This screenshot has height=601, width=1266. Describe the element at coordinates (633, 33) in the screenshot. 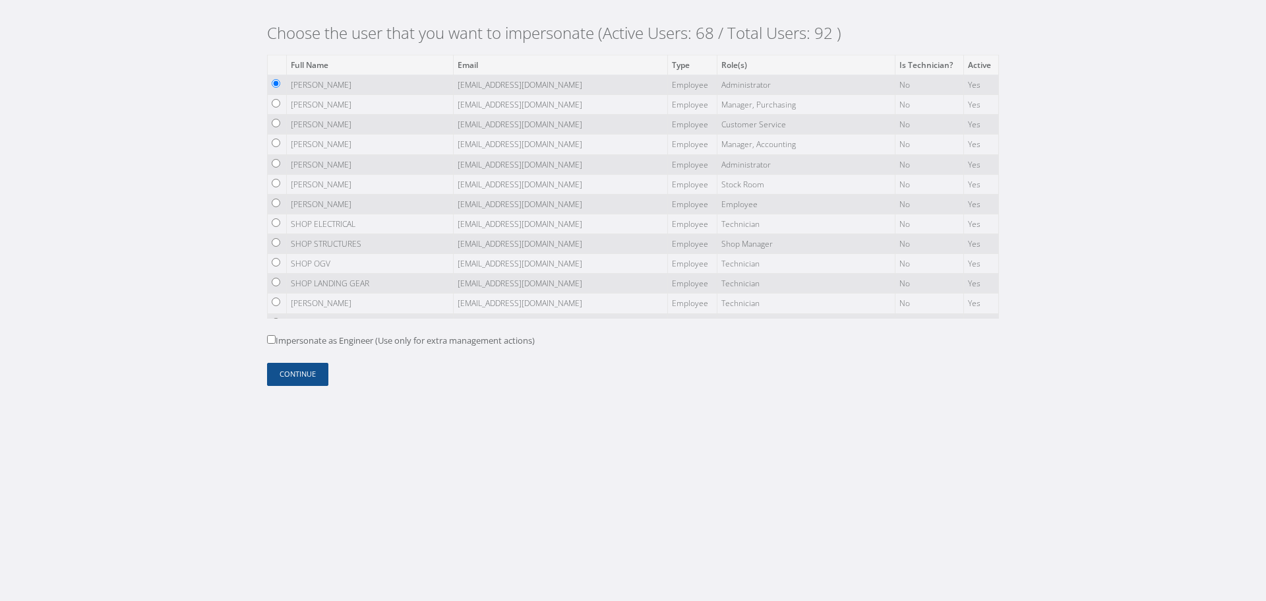

I see `h2: Choose the user that you want to impersonate (Active Users: 68 / Total Users: 92 )` at that location.